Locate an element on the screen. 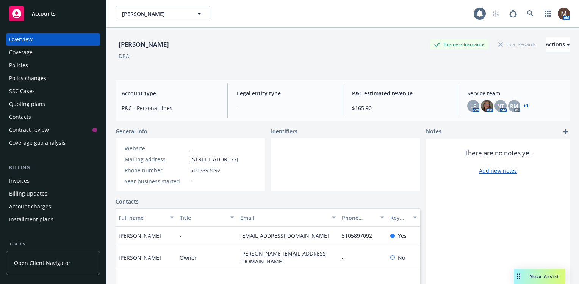 This screenshot has height=284, width=579. a: Installment plans is located at coordinates (53, 219).